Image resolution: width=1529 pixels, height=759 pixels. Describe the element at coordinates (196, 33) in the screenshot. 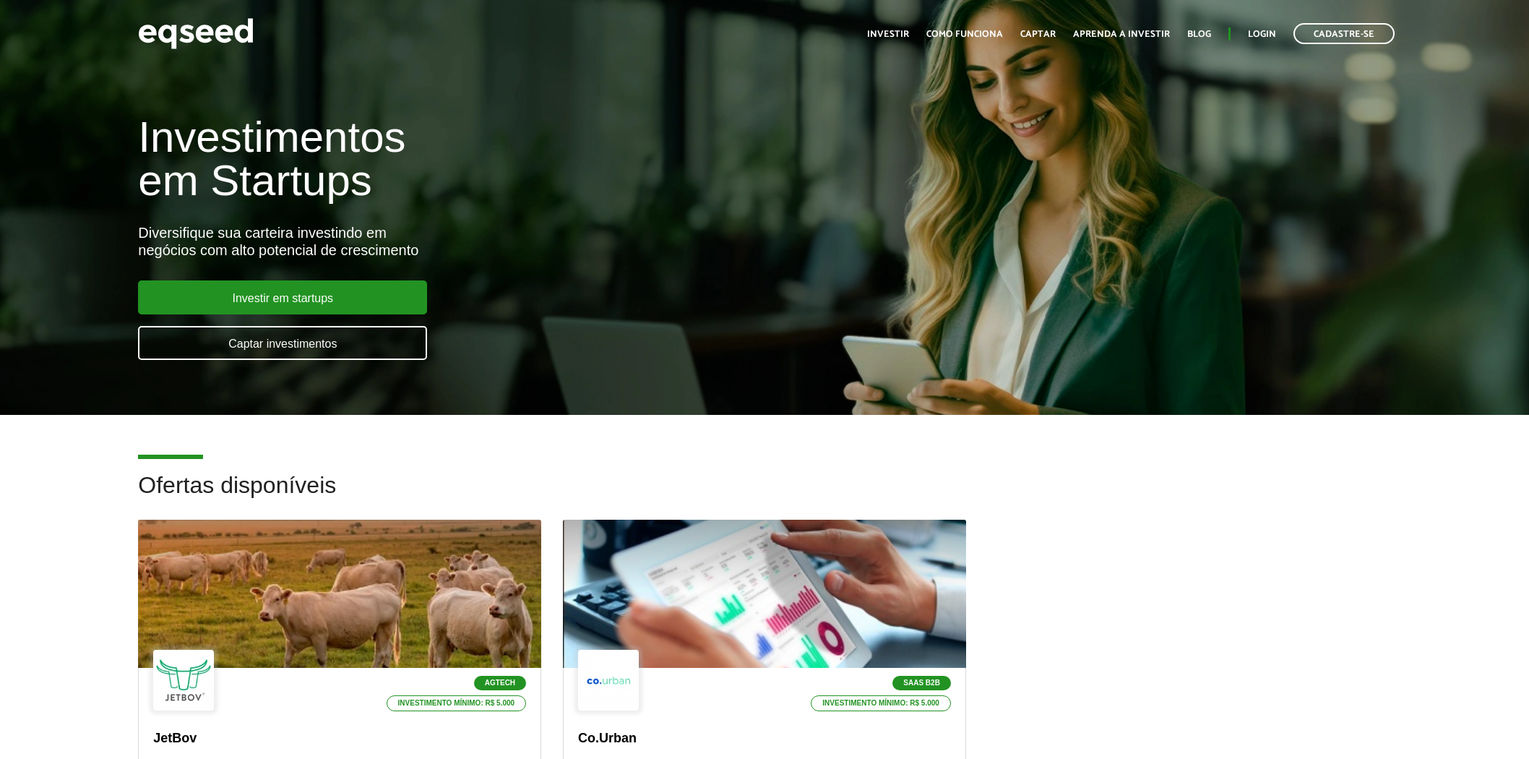

I see `img: EqSeed` at that location.